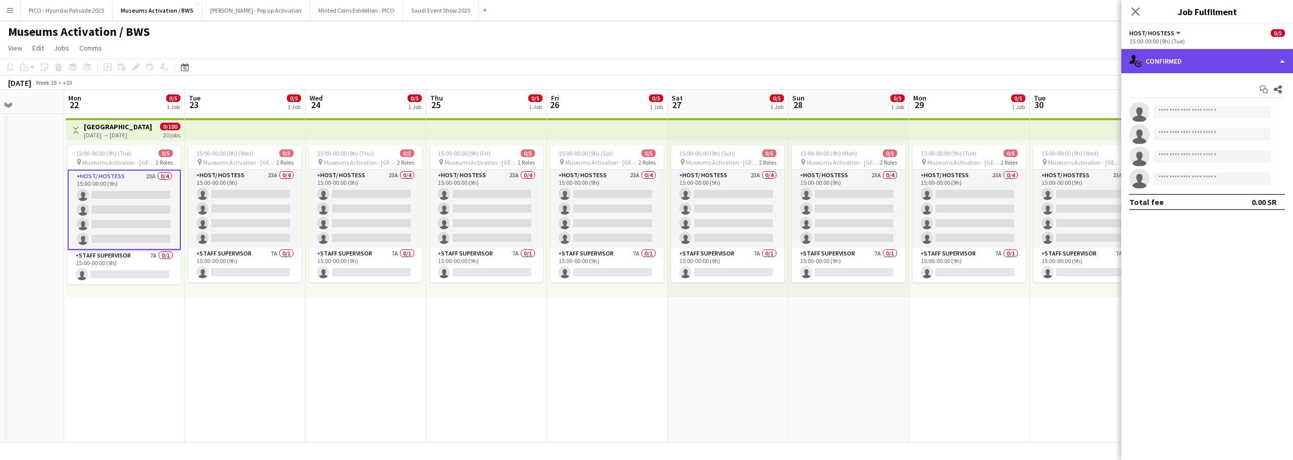  I want to click on span: View, so click(15, 48).